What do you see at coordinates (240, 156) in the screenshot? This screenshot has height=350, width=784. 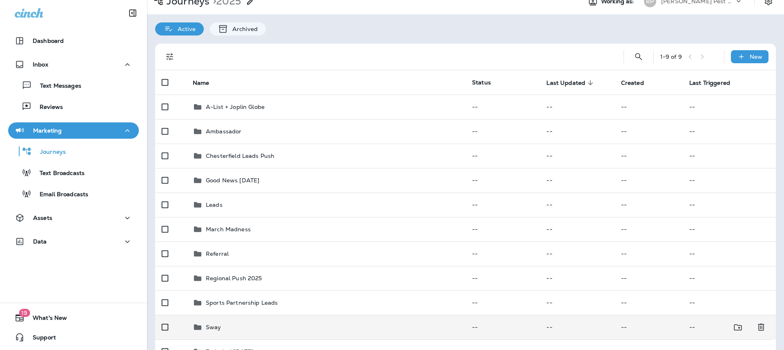 I see `p: Chesterfield Leads Push` at bounding box center [240, 156].